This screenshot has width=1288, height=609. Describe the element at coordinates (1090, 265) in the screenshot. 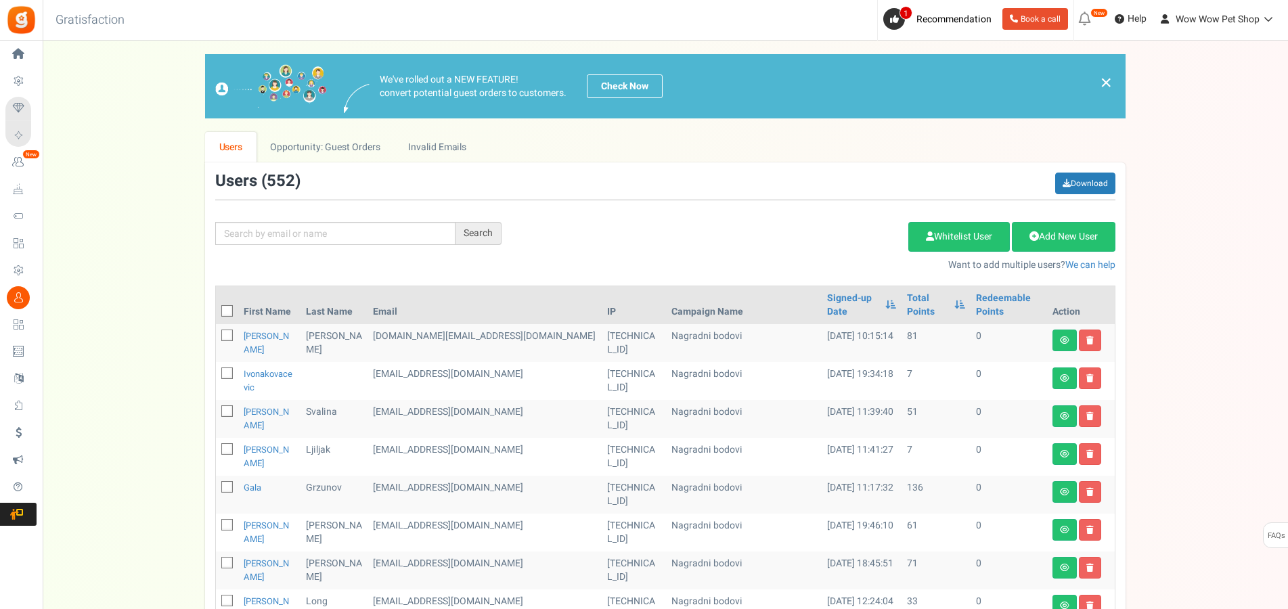

I see `a: We can help` at that location.